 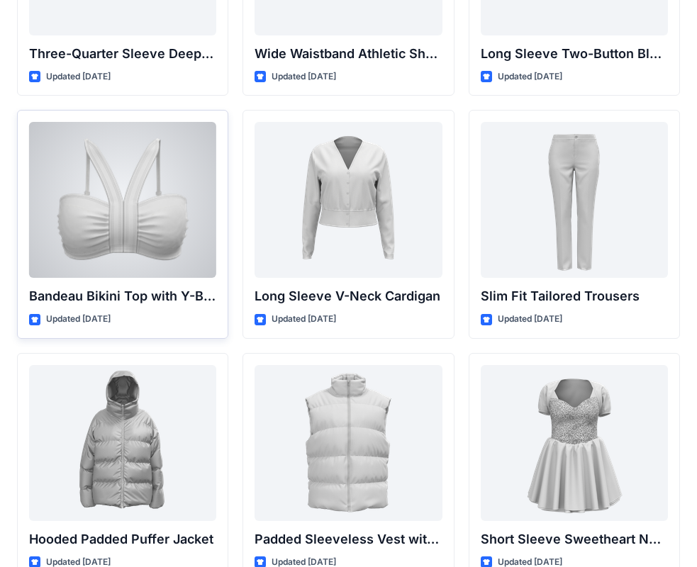 What do you see at coordinates (574, 296) in the screenshot?
I see `p: Slim Fit Tailored Trousers` at bounding box center [574, 296].